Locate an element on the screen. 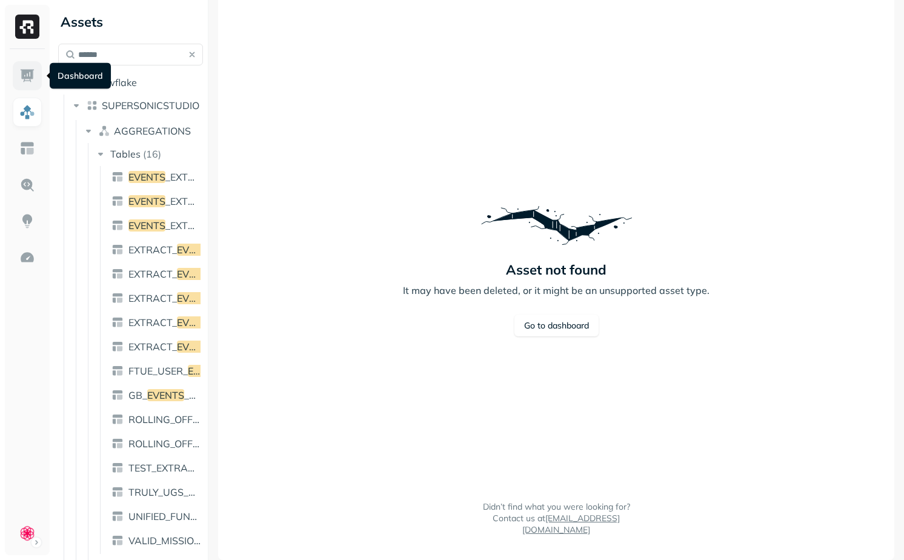  span: UNIFIED_FUNNEL_ is located at coordinates (171, 516).